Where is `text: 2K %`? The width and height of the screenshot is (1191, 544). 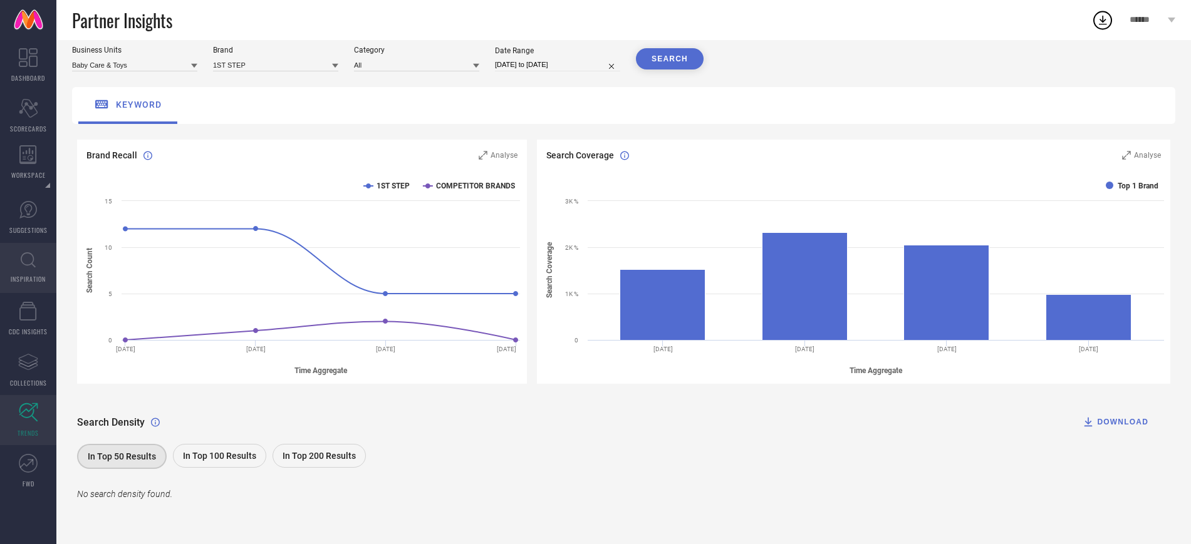 text: 2K % is located at coordinates (571, 247).